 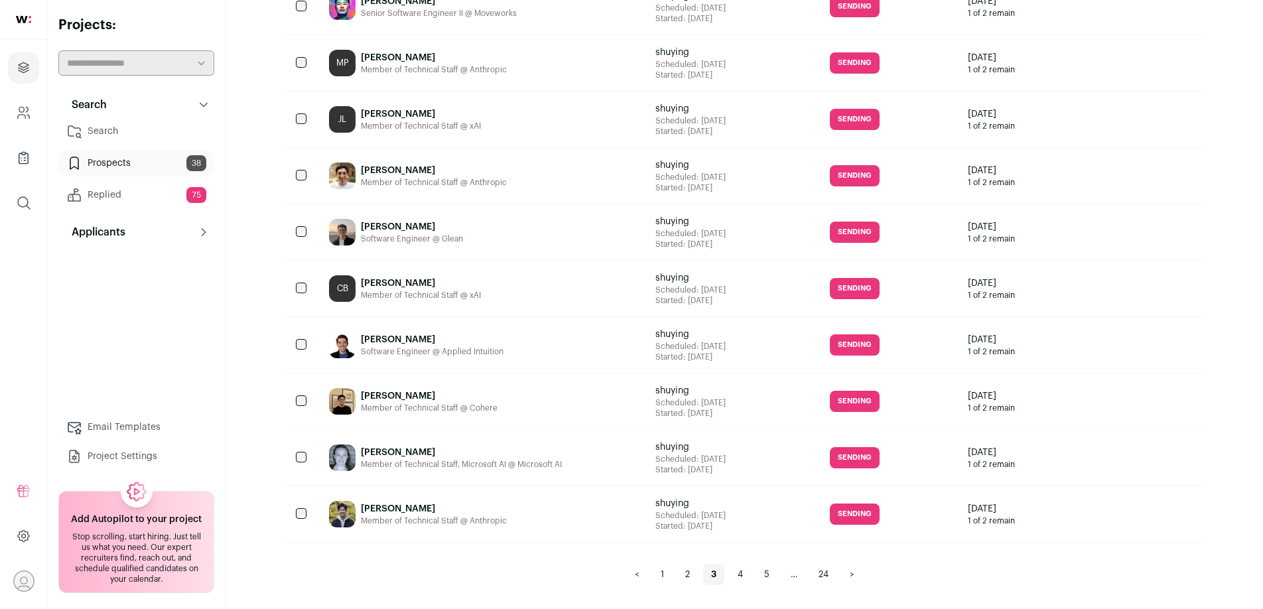 What do you see at coordinates (23, 68) in the screenshot?
I see `a: Projects` at bounding box center [23, 68].